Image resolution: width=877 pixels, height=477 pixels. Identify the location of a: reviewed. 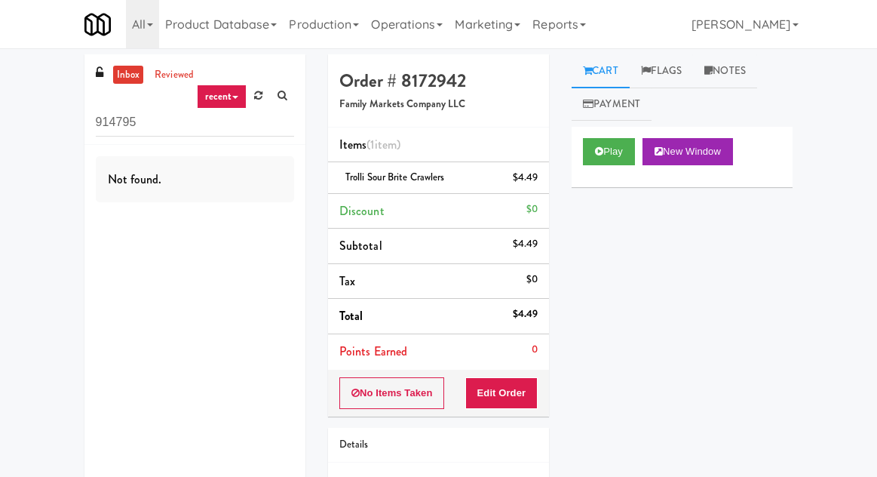
(174, 75).